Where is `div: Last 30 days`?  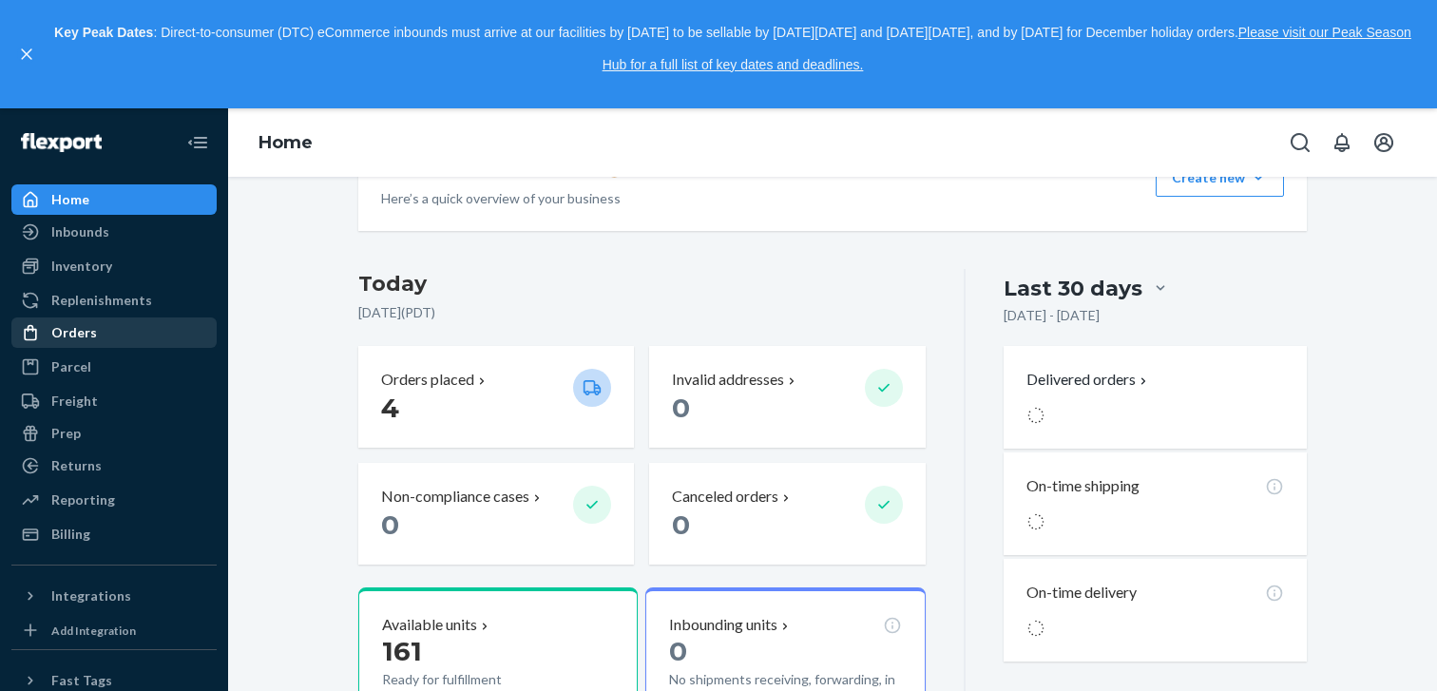
div: Last 30 days is located at coordinates (1073, 288).